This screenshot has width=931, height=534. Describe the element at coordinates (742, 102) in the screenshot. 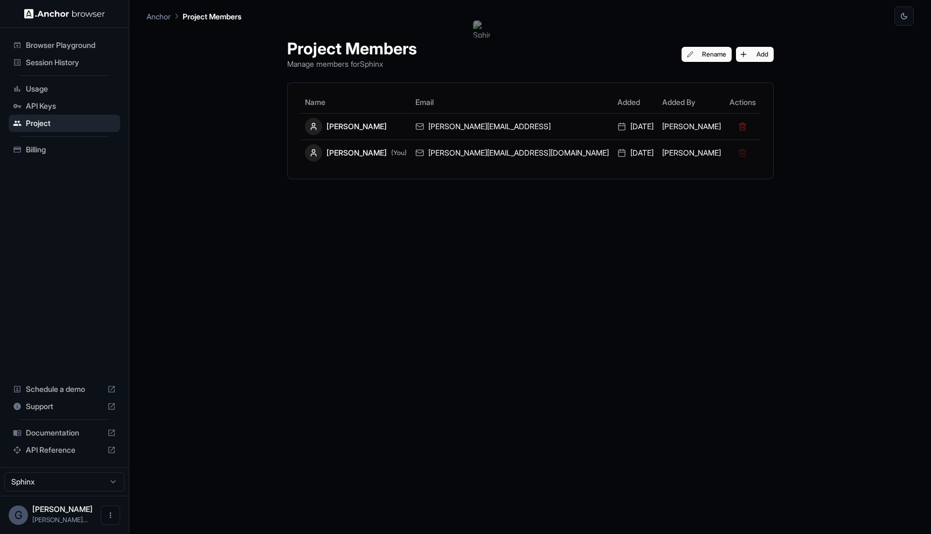

I see `th: Actions` at that location.